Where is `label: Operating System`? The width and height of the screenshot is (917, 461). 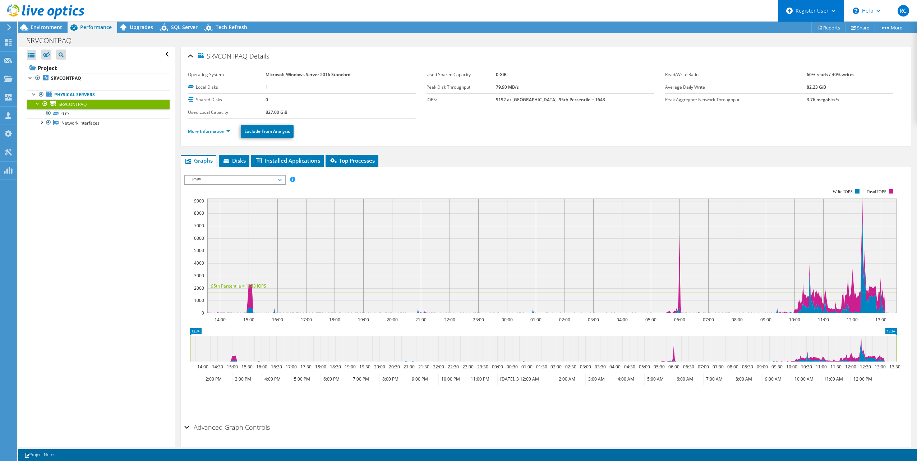
label: Operating System is located at coordinates (227, 75).